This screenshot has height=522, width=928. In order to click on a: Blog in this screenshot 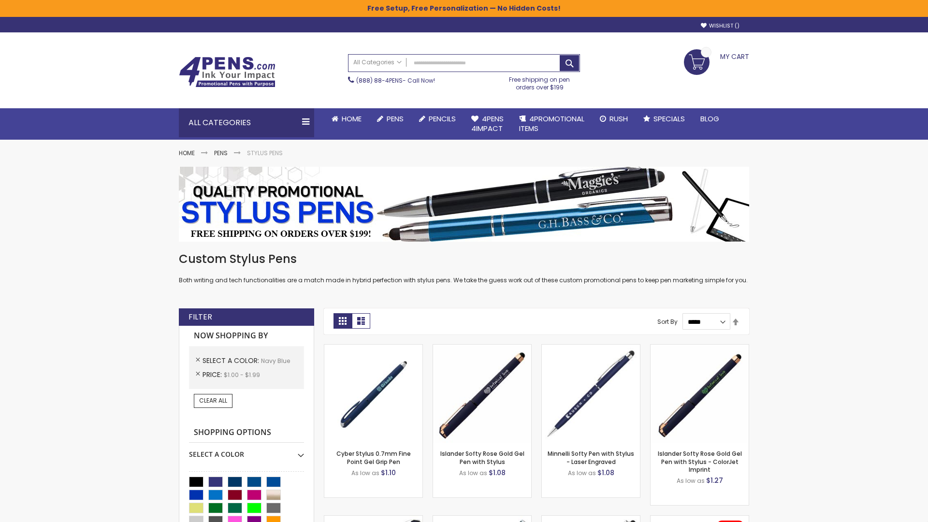, I will do `click(709, 119)`.